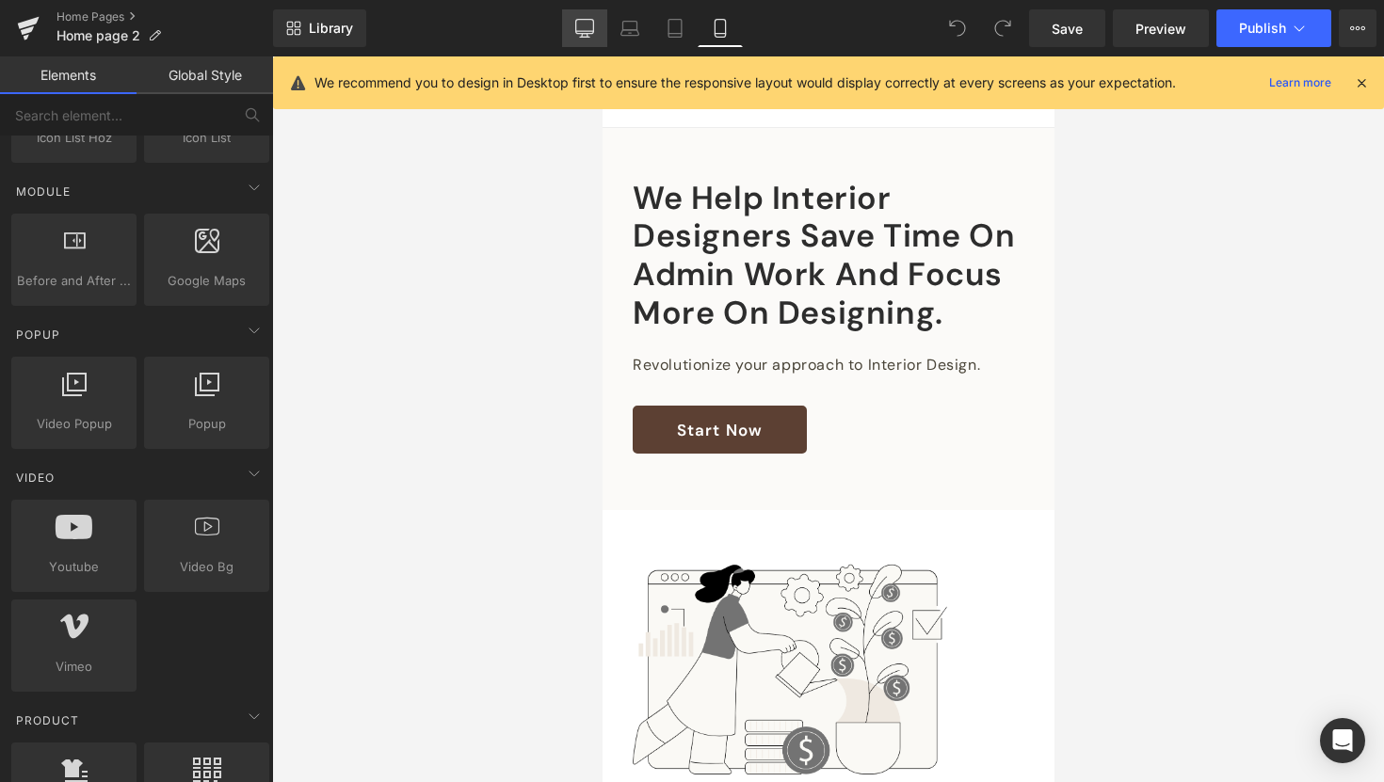 The image size is (1384, 782). I want to click on span: Video Popup, so click(73, 424).